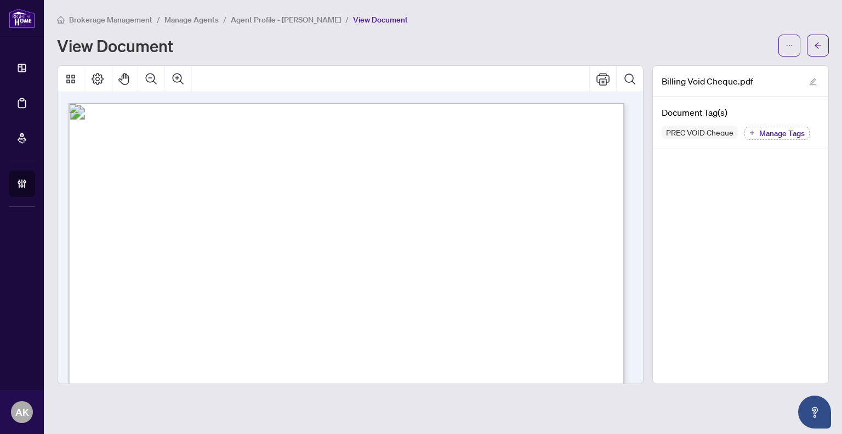 This screenshot has height=434, width=842. Describe the element at coordinates (789, 45) in the screenshot. I see `span: ellipsis` at that location.